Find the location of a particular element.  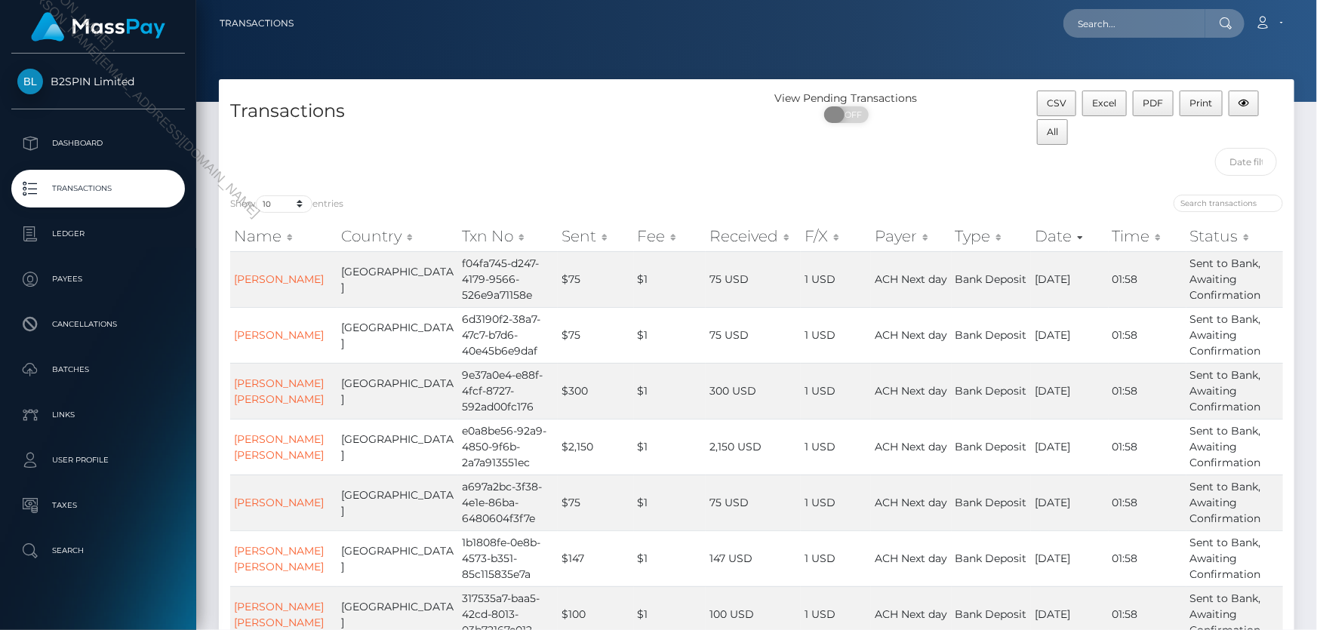

th: Name: activate to sort column ascending is located at coordinates (284, 236).